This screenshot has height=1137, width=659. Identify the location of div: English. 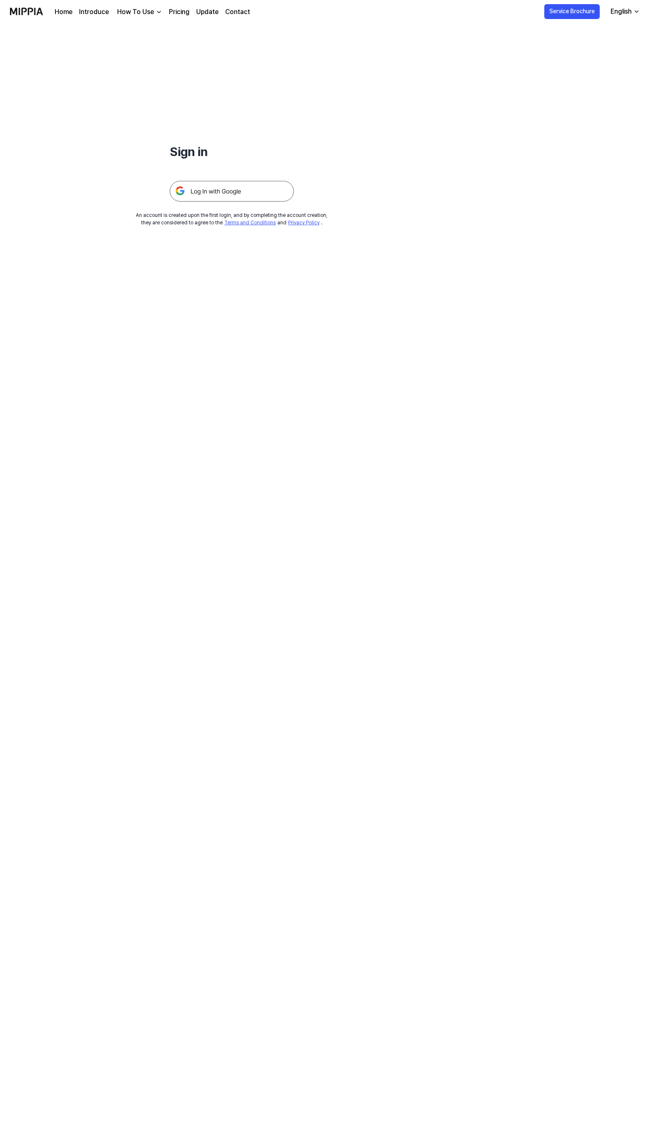
(621, 12).